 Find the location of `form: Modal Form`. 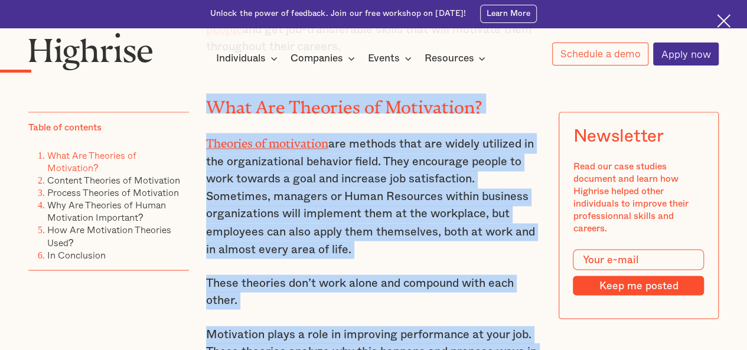

form: Modal Form is located at coordinates (639, 272).